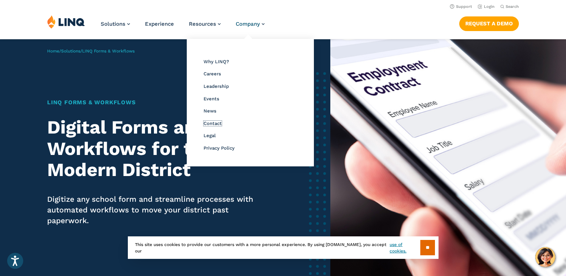 The width and height of the screenshot is (566, 276). I want to click on span: News, so click(210, 111).